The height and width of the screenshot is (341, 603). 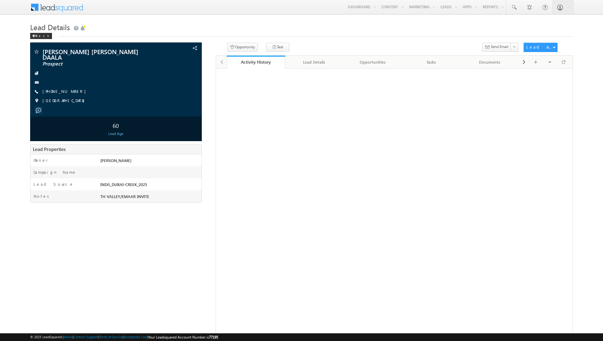 I want to click on a: Back, so click(x=42, y=35).